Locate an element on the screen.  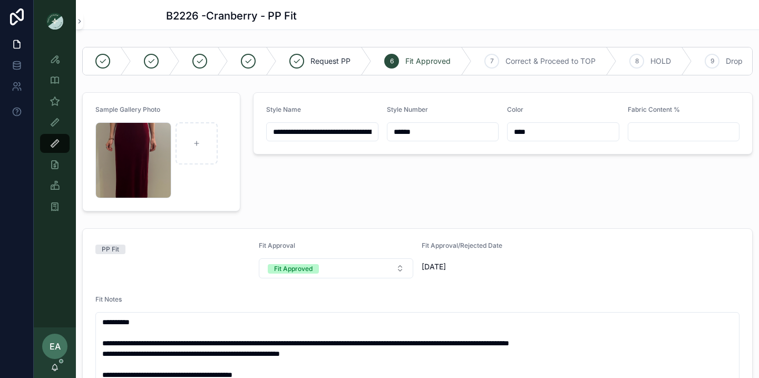
h1: B2226 -Cranberry - PP Fit is located at coordinates (231, 16).